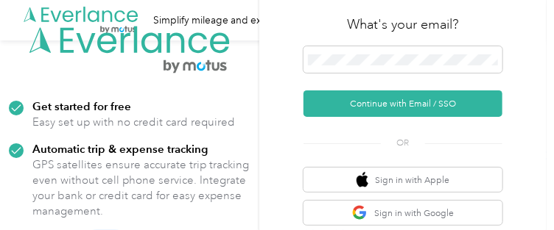 This screenshot has height=230, width=554. What do you see at coordinates (359, 213) in the screenshot?
I see `img: google logo` at bounding box center [359, 213].